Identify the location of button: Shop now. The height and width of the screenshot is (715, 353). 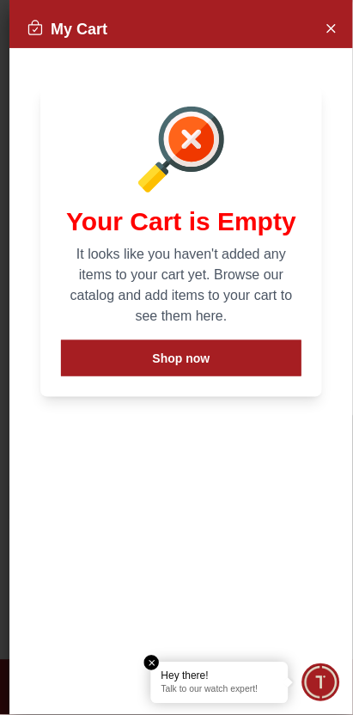
(181, 358).